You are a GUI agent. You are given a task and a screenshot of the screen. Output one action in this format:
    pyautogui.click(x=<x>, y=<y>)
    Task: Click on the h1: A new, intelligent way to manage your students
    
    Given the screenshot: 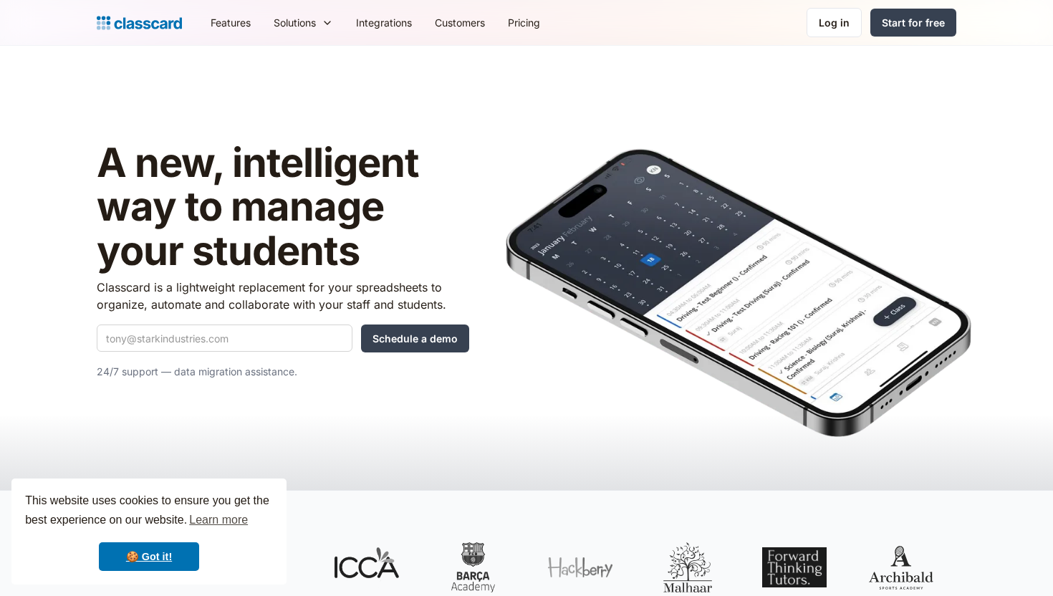 What is the action you would take?
    pyautogui.click(x=283, y=207)
    